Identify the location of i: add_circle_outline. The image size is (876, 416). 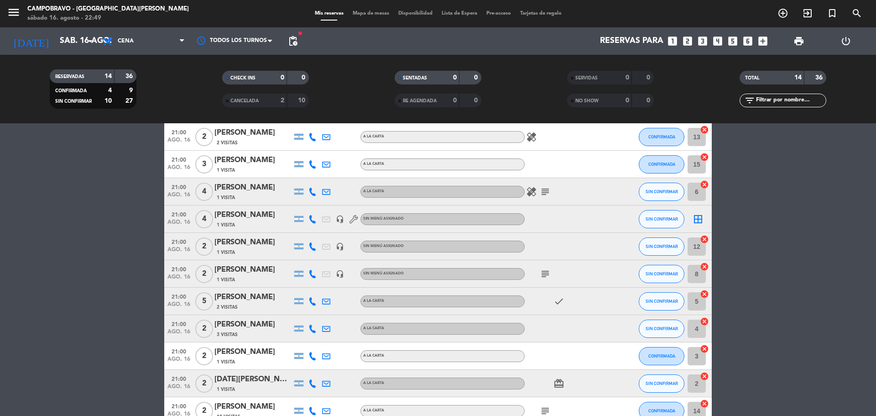
(783, 13).